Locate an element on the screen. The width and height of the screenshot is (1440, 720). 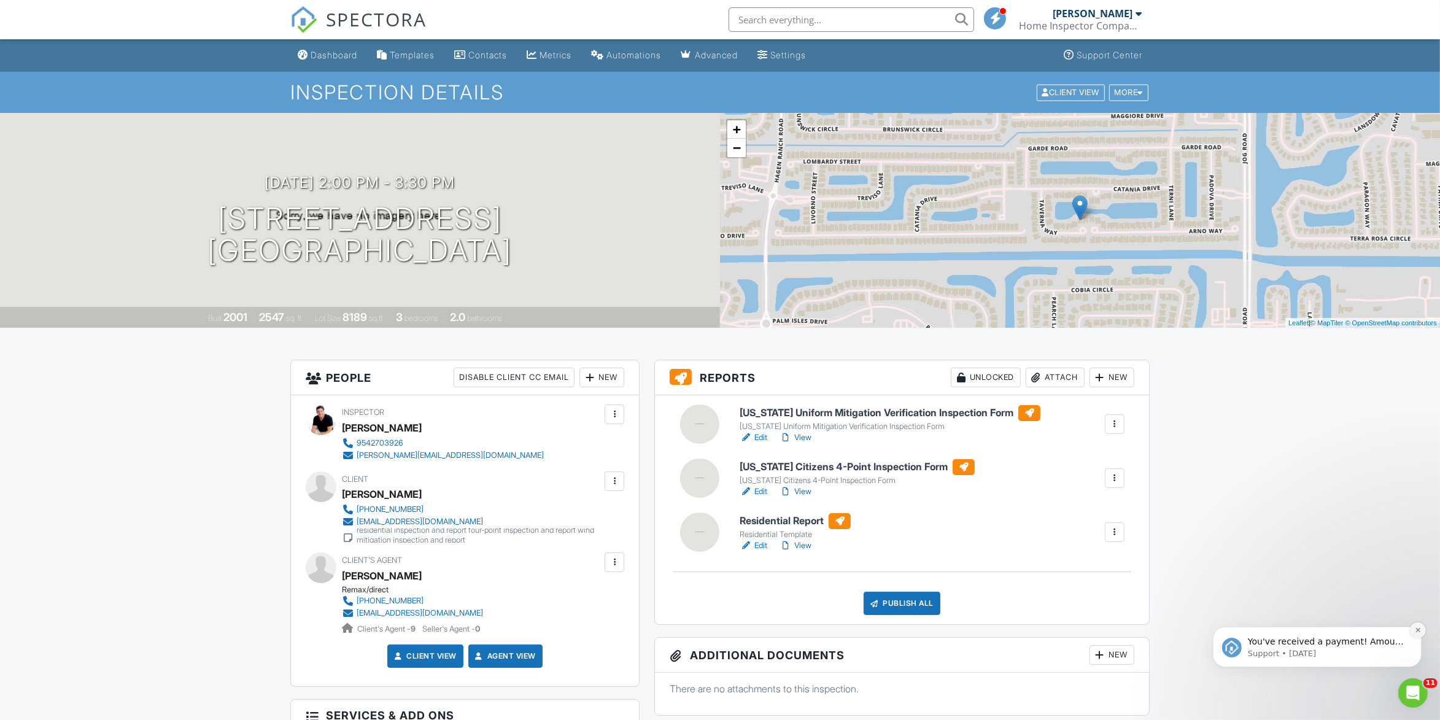
div: message notification from Support, 1d ago. You've received a payment! Amount $349.00 Fee $9.90 Ne... is located at coordinates (123, 98).